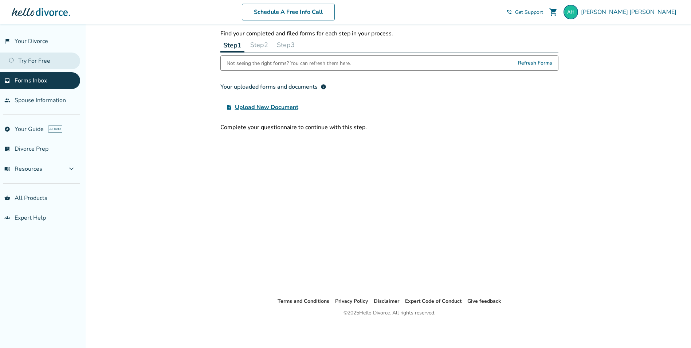  What do you see at coordinates (553, 12) in the screenshot?
I see `span: shopping_cart` at bounding box center [553, 12].